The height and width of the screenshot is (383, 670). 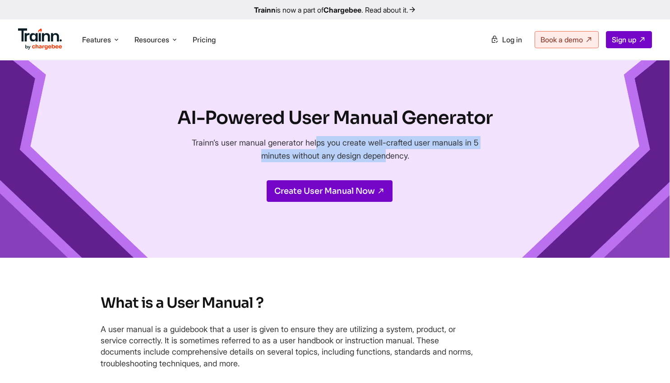 What do you see at coordinates (647, 362) in the screenshot?
I see `div: Chat Widget` at bounding box center [647, 362].